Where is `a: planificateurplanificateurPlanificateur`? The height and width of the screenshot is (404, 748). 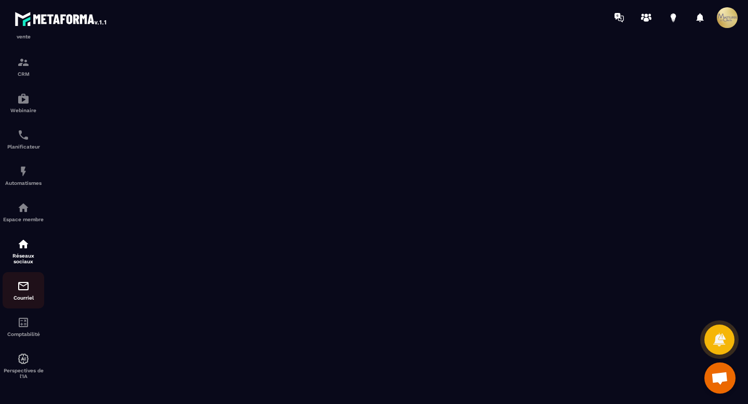
a: planificateurplanificateurPlanificateur is located at coordinates (23, 139).